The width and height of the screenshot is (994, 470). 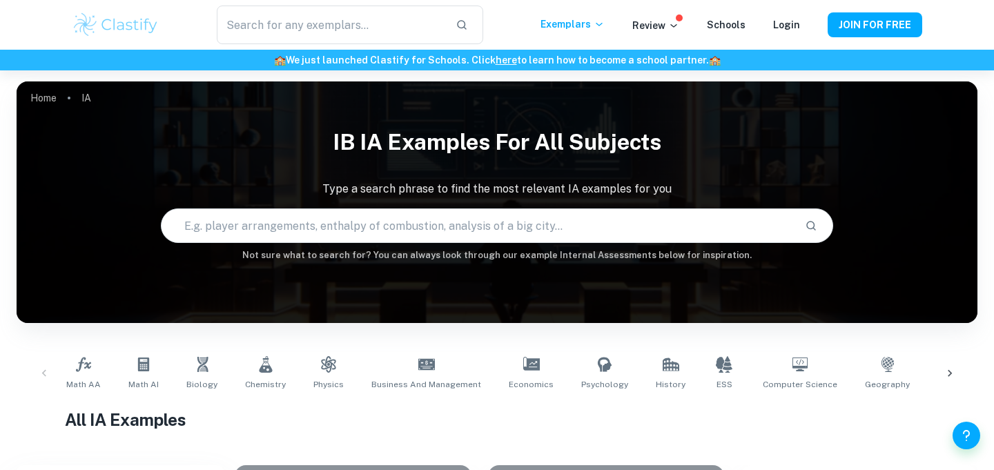 What do you see at coordinates (656, 26) in the screenshot?
I see `p: Review` at bounding box center [656, 26].